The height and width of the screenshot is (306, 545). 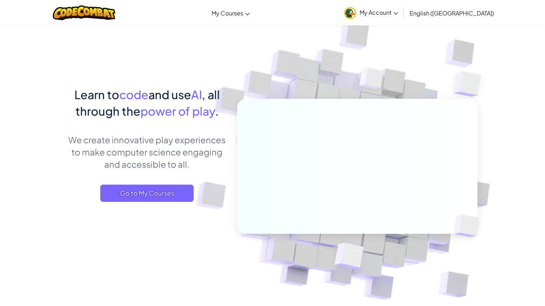 I want to click on span: Go to My Courses, so click(x=147, y=193).